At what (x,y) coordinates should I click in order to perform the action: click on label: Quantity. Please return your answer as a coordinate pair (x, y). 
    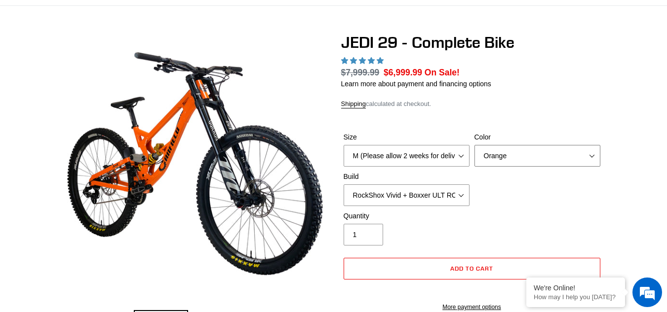
    Looking at the image, I should click on (406, 216).